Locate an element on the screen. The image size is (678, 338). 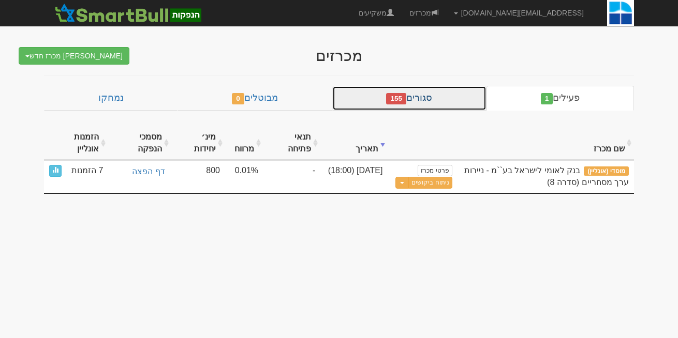
a: פרטי מכרז is located at coordinates (434, 171).